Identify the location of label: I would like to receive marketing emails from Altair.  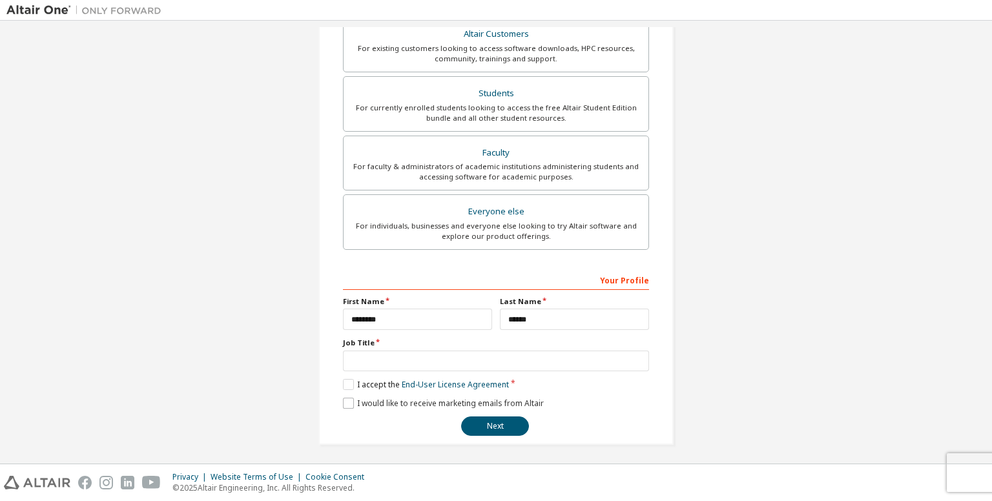
(443, 403).